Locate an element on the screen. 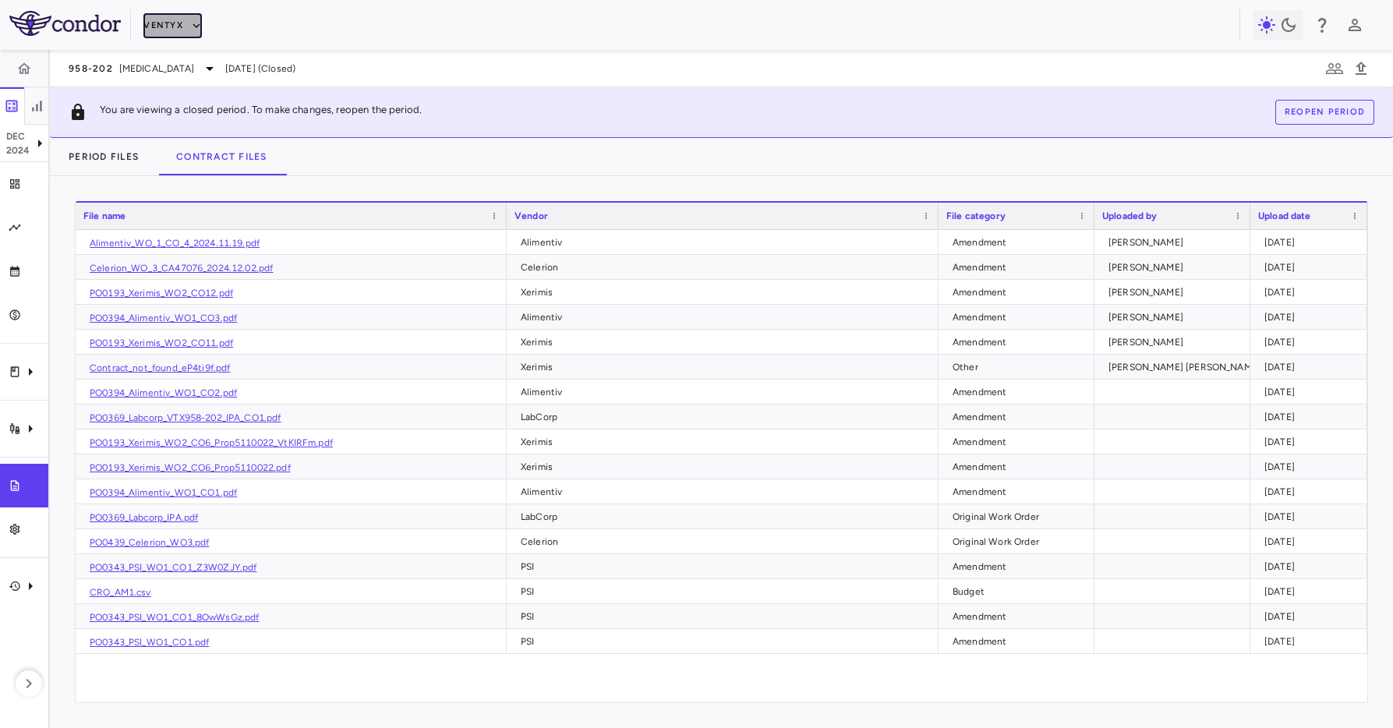  button: Reopen period is located at coordinates (1324, 112).